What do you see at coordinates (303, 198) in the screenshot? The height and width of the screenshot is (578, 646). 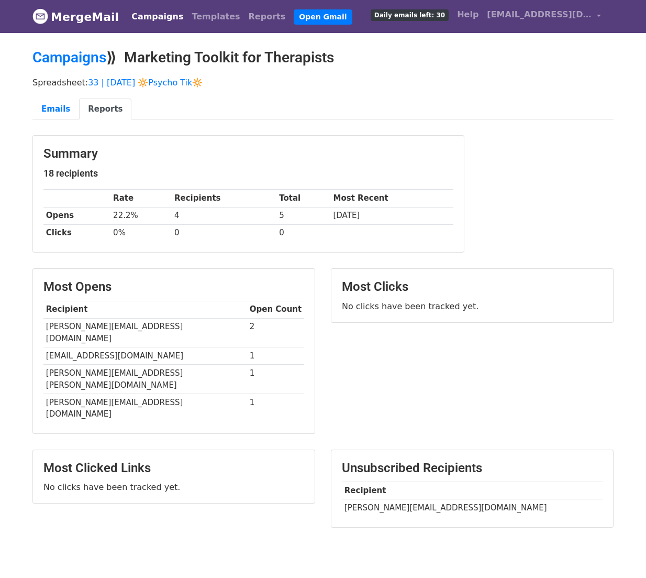 I see `th: Total` at bounding box center [303, 198].